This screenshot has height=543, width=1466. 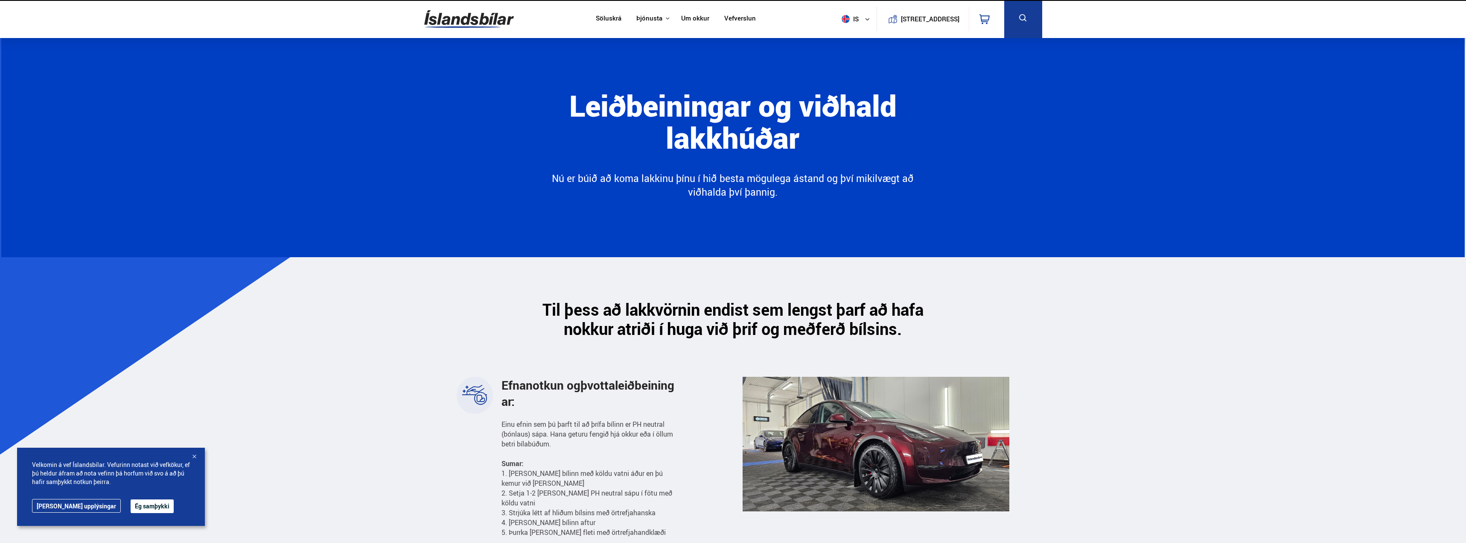 I want to click on span: Velkomin á vef Íslandsbílar. Vefurinn notast við vefkökur, ef þú heldur áfram að nota vefinn þá h..., so click(x=111, y=473).